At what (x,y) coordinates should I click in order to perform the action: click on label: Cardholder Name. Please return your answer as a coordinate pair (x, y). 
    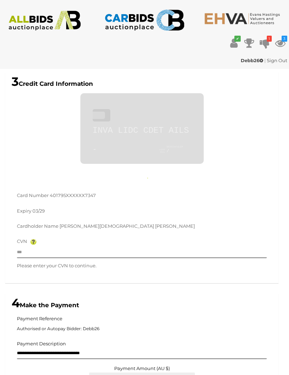
    Looking at the image, I should click on (38, 226).